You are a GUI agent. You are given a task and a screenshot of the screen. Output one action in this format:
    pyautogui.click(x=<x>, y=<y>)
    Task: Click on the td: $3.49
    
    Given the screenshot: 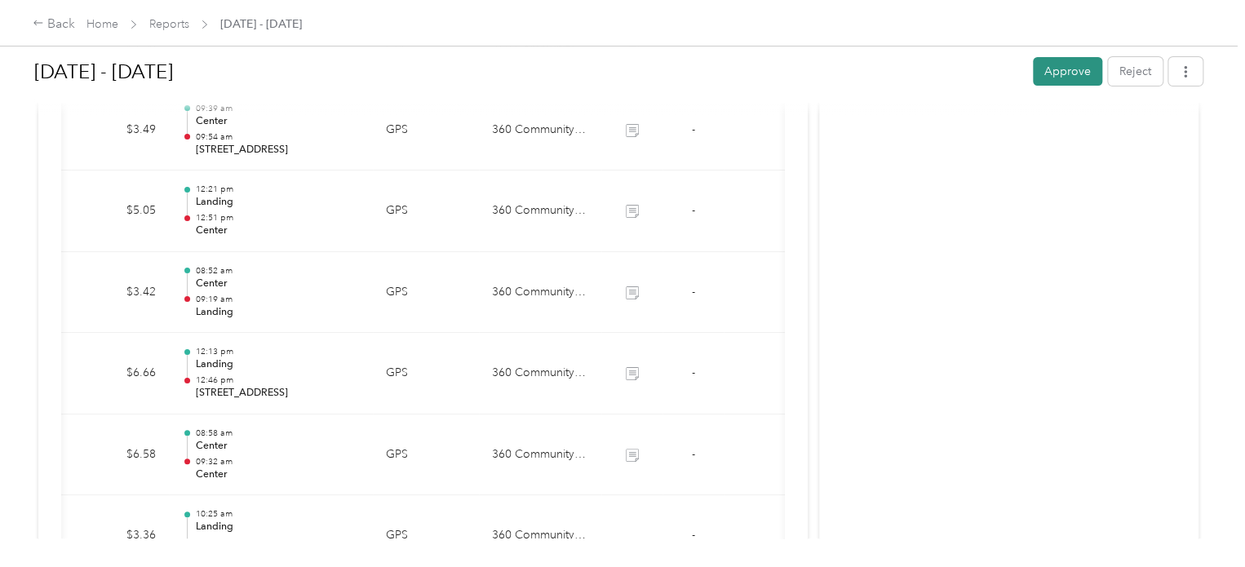 What is the action you would take?
    pyautogui.click(x=120, y=131)
    